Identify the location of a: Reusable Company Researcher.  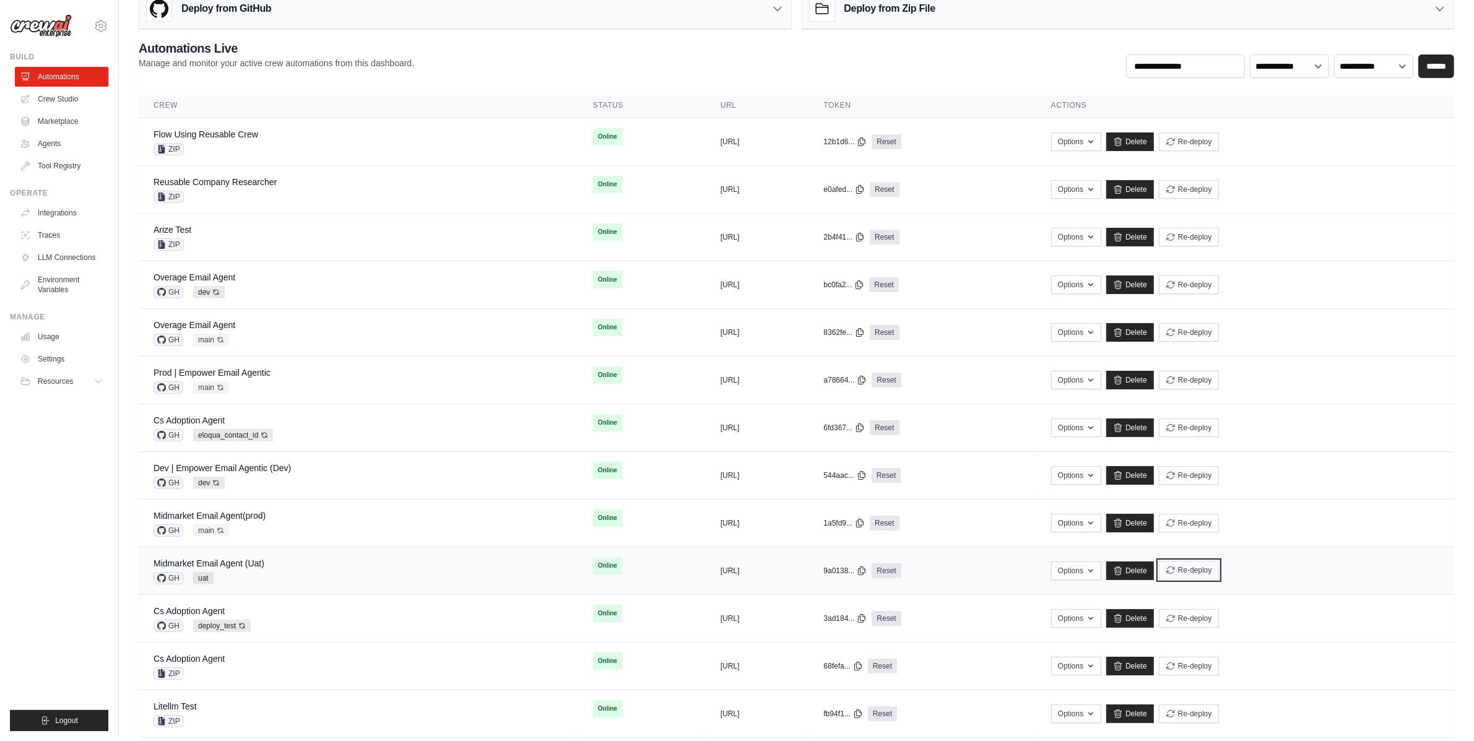
(215, 182).